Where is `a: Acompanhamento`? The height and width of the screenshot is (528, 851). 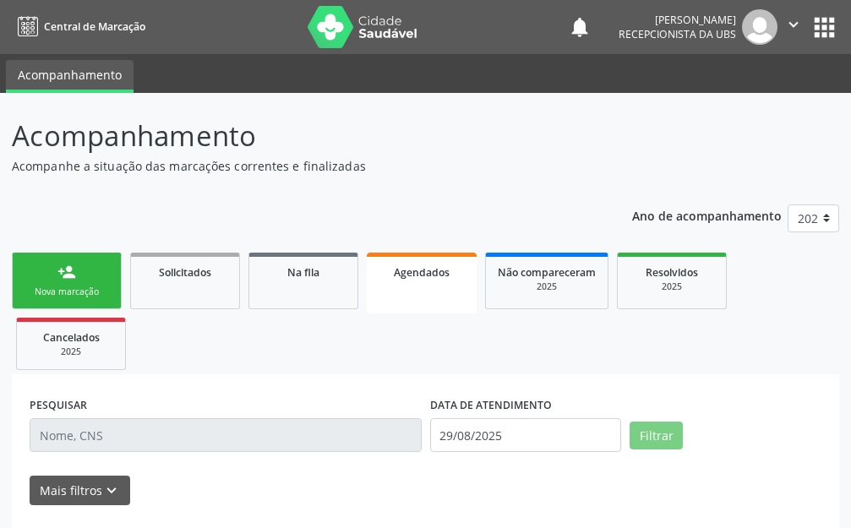 a: Acompanhamento is located at coordinates (69, 76).